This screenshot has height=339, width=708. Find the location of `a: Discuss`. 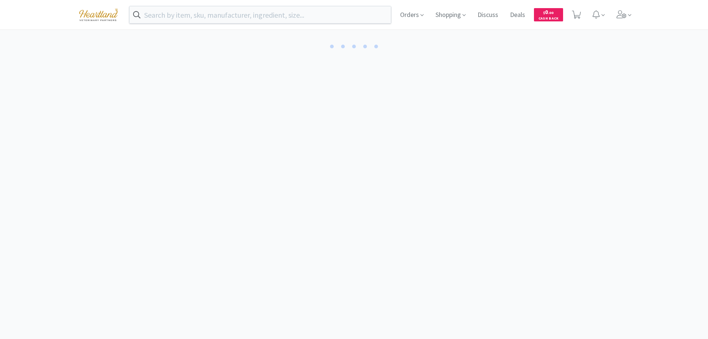

a: Discuss is located at coordinates (488, 15).